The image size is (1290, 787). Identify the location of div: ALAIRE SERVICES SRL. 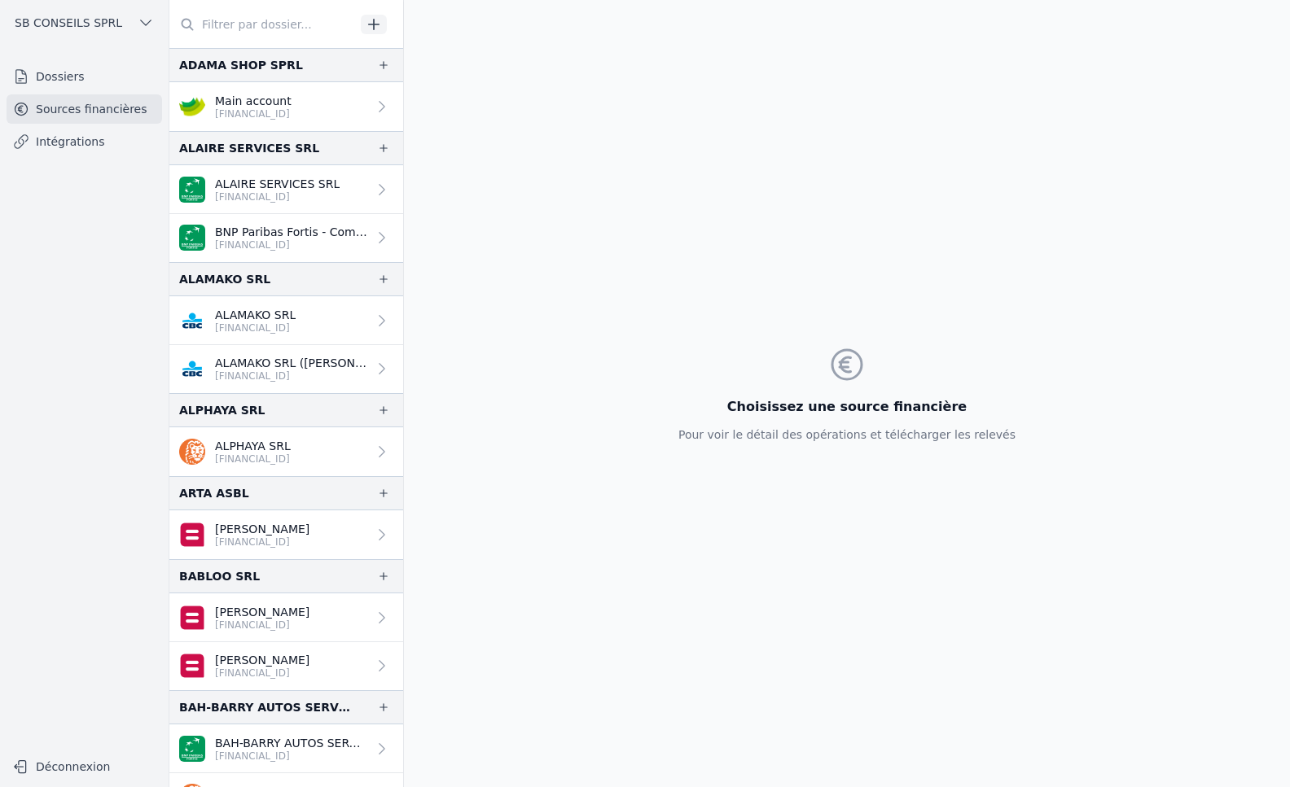
(249, 148).